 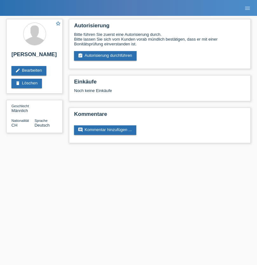 What do you see at coordinates (80, 130) in the screenshot?
I see `i: comment` at bounding box center [80, 130].